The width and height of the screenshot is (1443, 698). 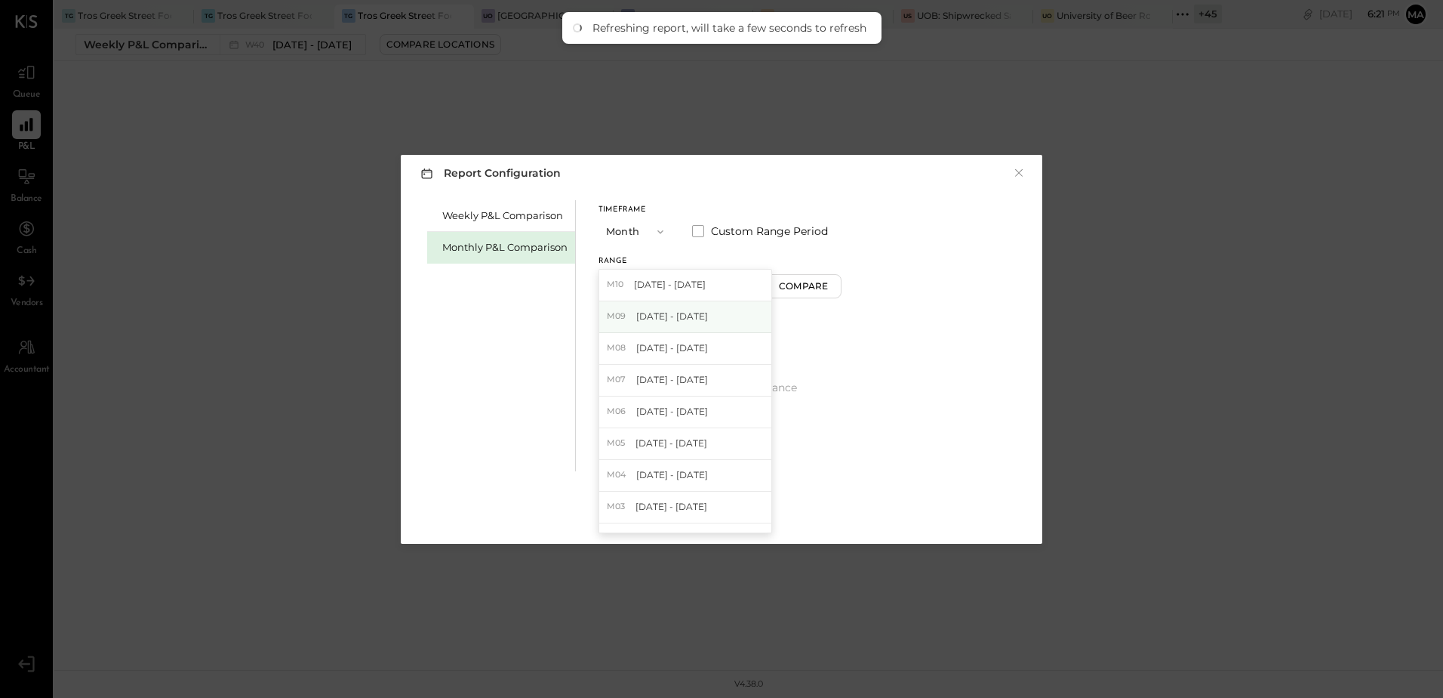 What do you see at coordinates (618, 316) in the screenshot?
I see `span: M09` at bounding box center [618, 316].